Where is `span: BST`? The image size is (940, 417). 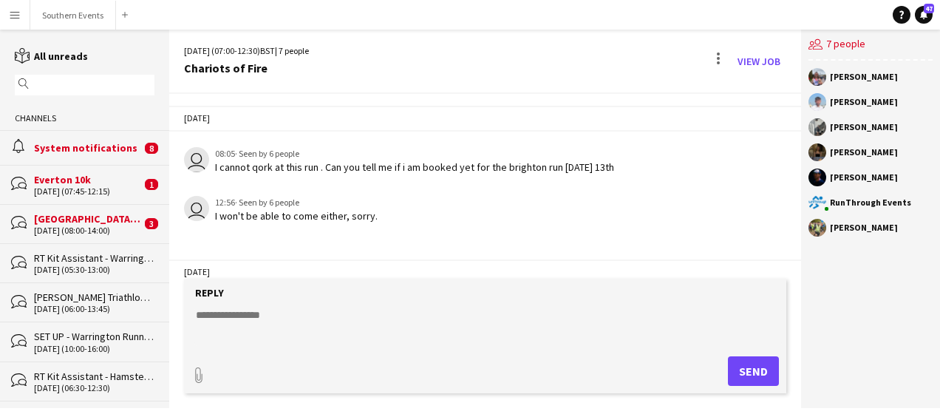 span: BST is located at coordinates (267, 50).